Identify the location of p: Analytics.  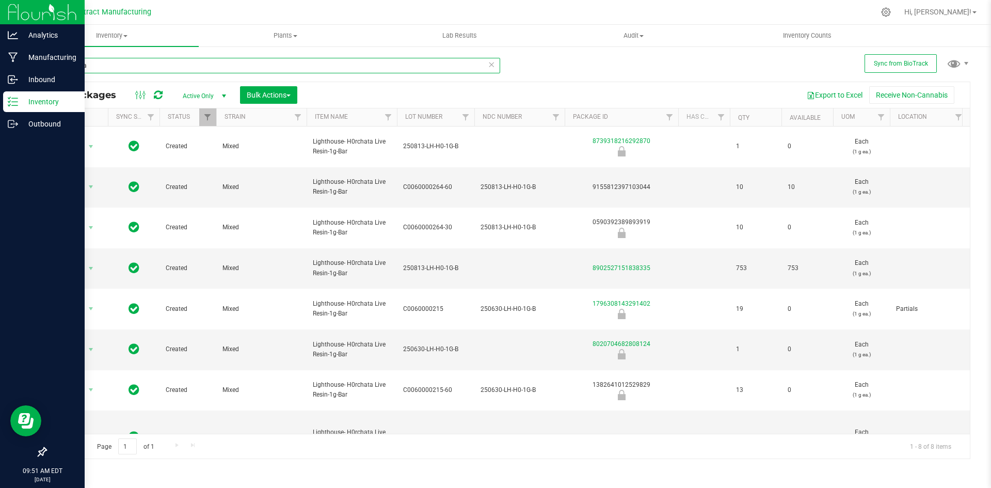
(49, 35).